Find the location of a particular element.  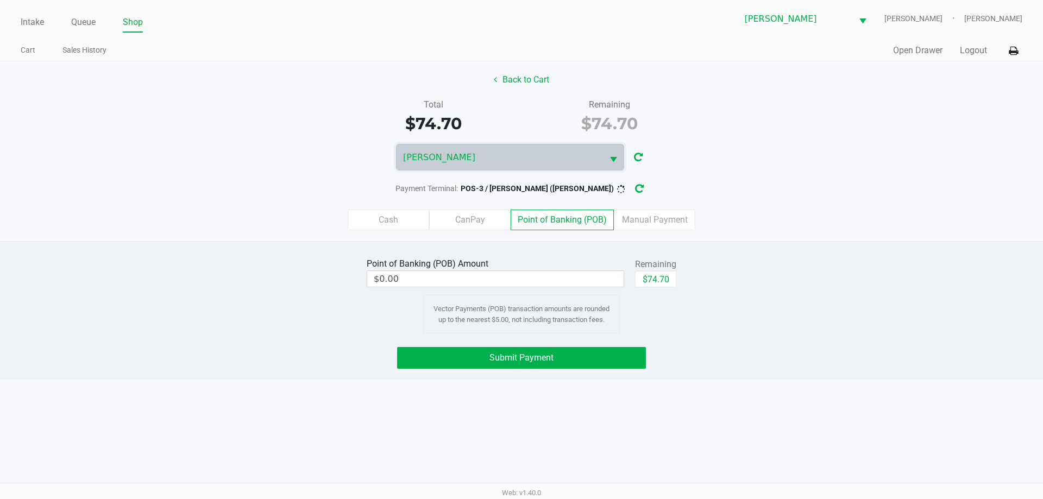

div: Vector Payments (POB) transaction amounts are rounded up to the nearest $5.00, not including tran... is located at coordinates (521, 314).